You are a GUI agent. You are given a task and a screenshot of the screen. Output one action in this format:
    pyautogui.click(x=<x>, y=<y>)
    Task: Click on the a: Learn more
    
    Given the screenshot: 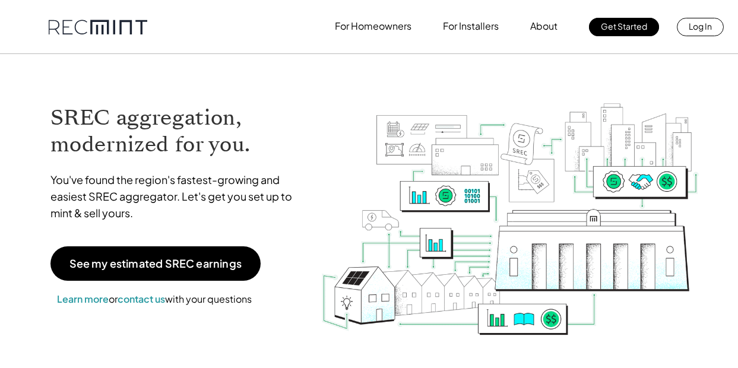 What is the action you would take?
    pyautogui.click(x=83, y=299)
    